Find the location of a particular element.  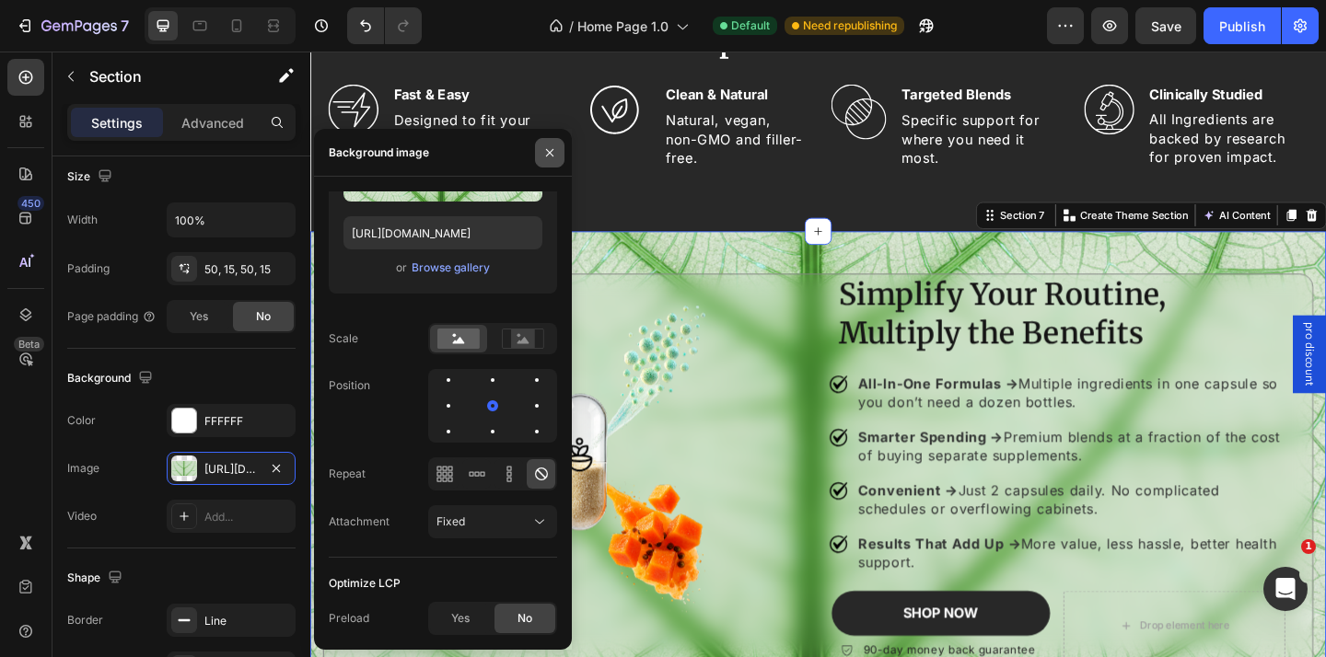

span: Home Page 1.0 is located at coordinates (622, 26).